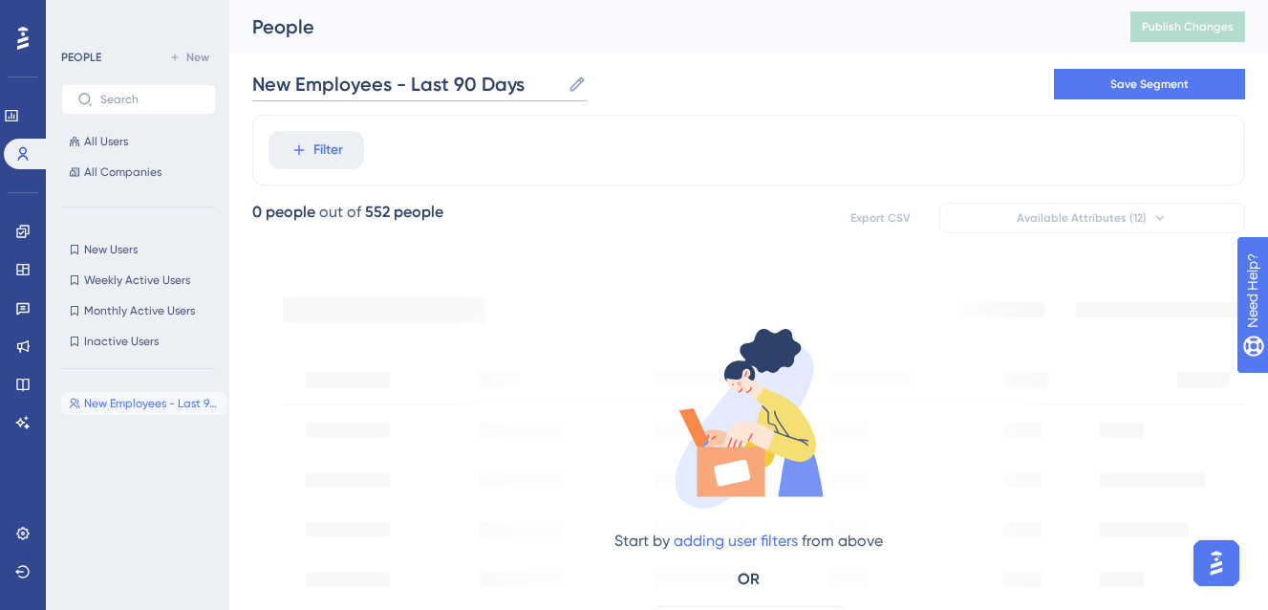 This screenshot has width=1268, height=610. What do you see at coordinates (1188, 27) in the screenshot?
I see `span: Publish Changes` at bounding box center [1188, 27].